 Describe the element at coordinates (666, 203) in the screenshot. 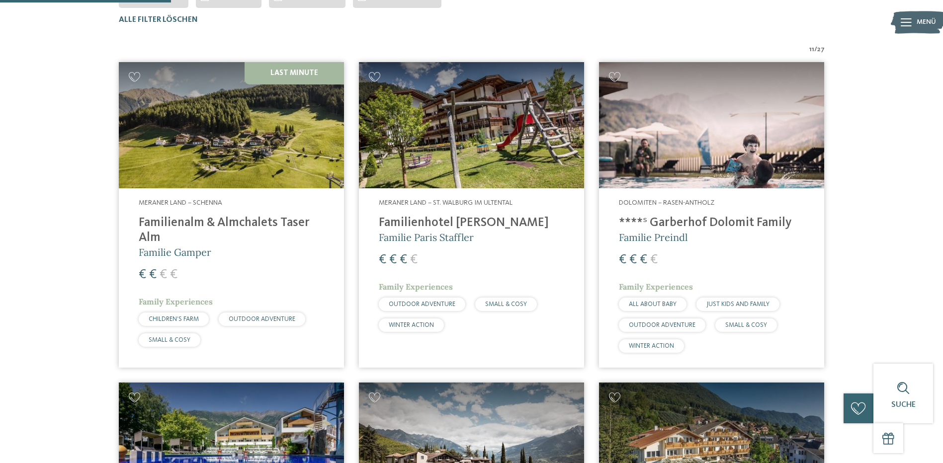

I see `span: Dolomiten – Rasen-Antholz` at that location.